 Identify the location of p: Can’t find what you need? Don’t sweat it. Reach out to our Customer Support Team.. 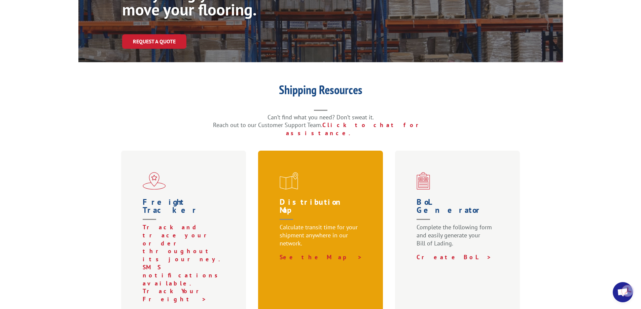
(320, 125).